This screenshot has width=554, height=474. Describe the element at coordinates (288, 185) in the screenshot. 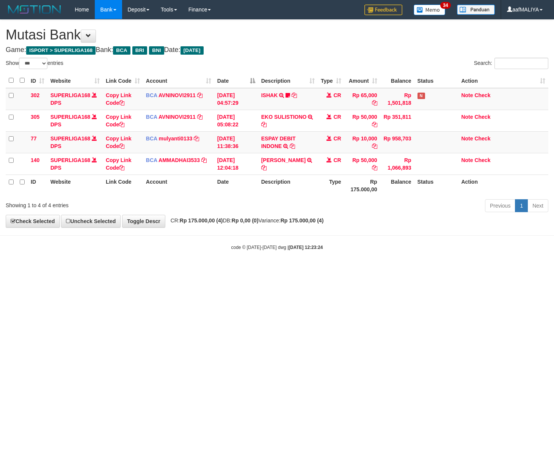

I see `th: Description` at that location.